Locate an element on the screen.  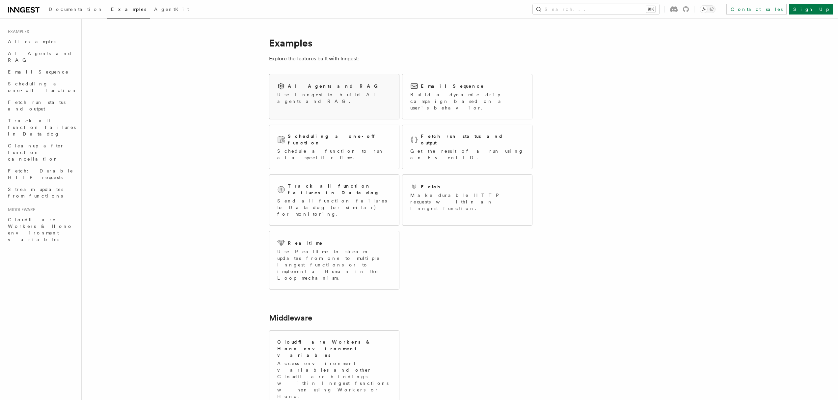
a: Track all function failures in DatadogSend all function failures to Datadog (or similar) for moni... is located at coordinates (334, 200).